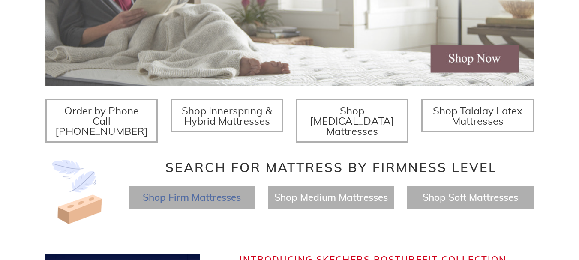 The image size is (579, 260). Describe the element at coordinates (227, 116) in the screenshot. I see `a: Shop Innerspring & Hybrid Mattresses` at that location.